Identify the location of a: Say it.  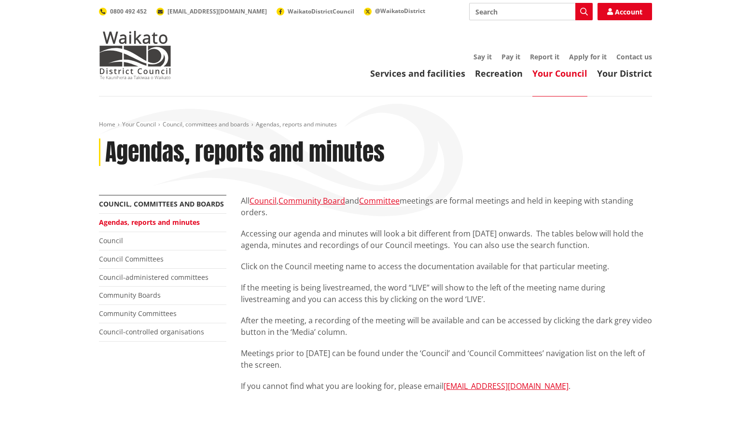
(483, 56).